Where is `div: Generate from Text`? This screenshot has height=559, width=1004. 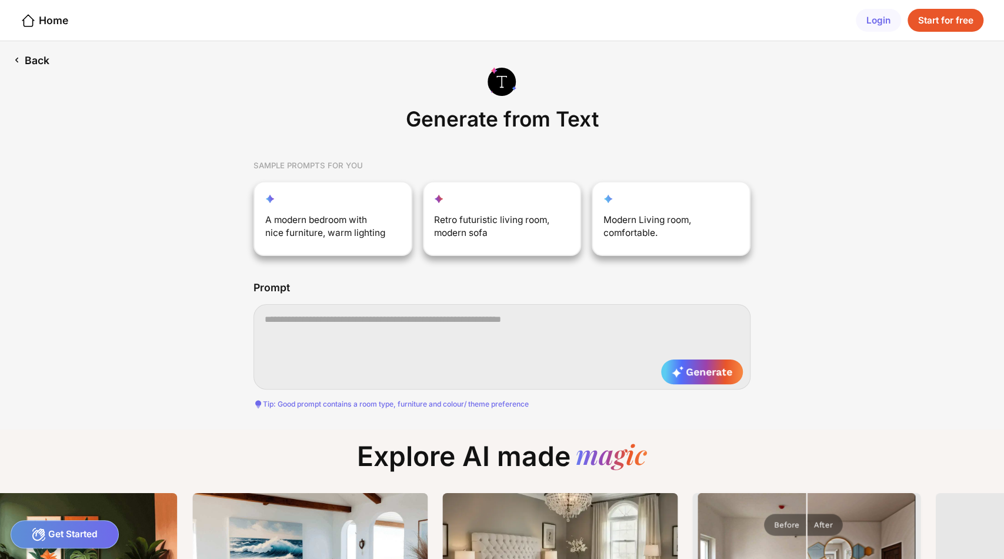
div: Generate from Text is located at coordinates (502, 122).